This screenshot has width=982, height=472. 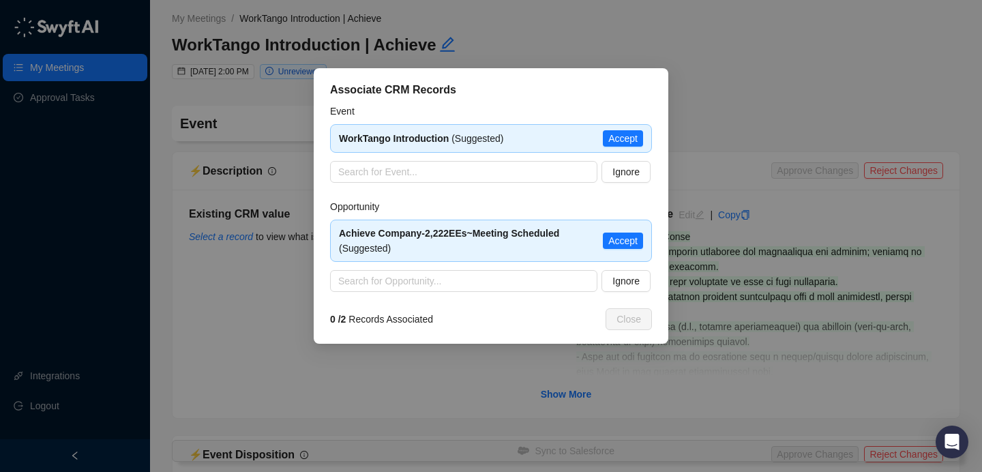 What do you see at coordinates (347, 111) in the screenshot?
I see `label: Event` at bounding box center [347, 111].